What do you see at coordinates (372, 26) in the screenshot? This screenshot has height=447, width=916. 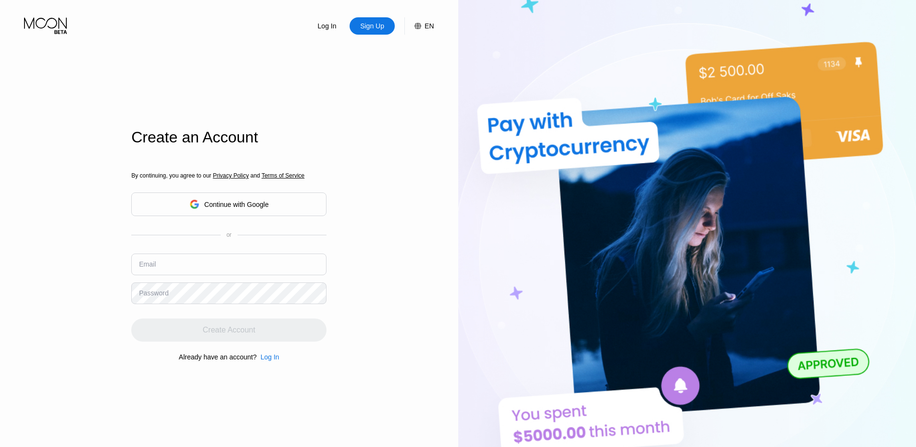 I see `div: Sign Up` at bounding box center [372, 26].